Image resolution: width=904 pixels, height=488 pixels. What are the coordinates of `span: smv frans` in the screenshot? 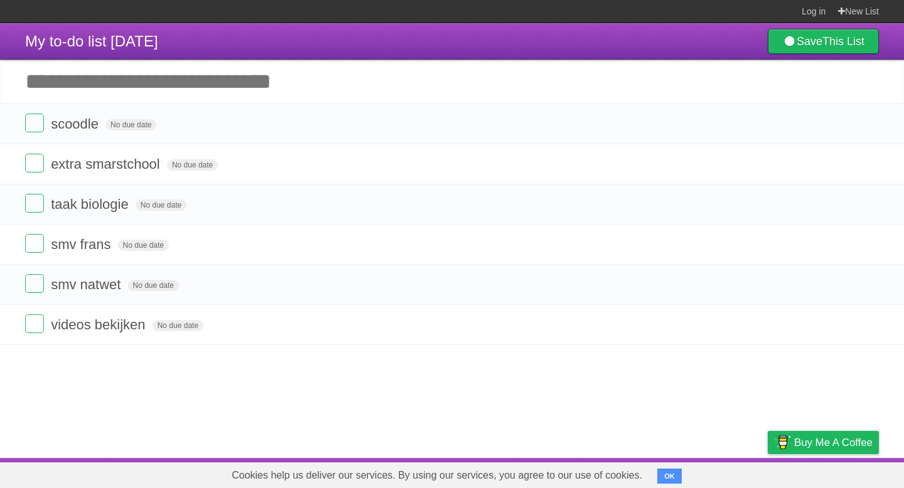 It's located at (82, 244).